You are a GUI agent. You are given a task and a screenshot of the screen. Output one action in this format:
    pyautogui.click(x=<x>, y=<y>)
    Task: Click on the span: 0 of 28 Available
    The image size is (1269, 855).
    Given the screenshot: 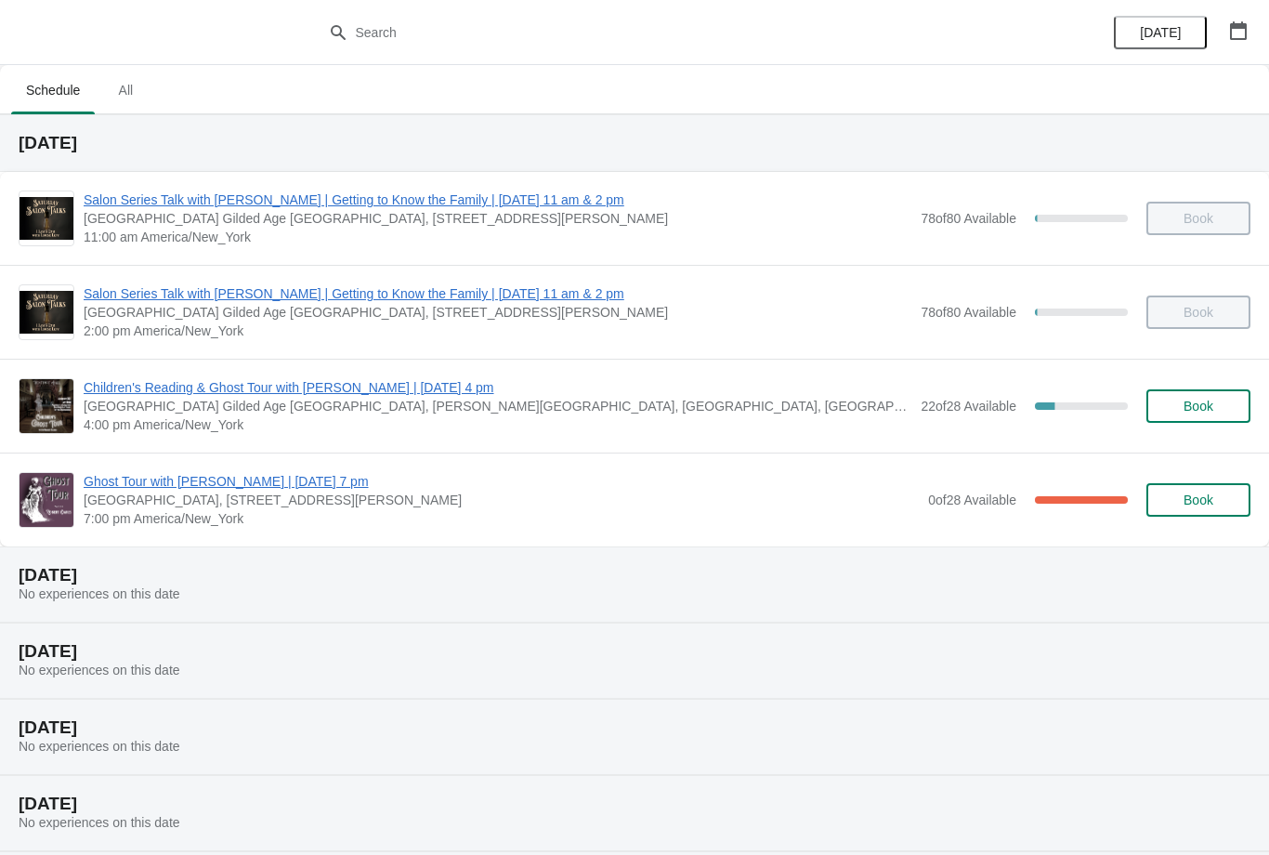 What is the action you would take?
    pyautogui.click(x=972, y=500)
    